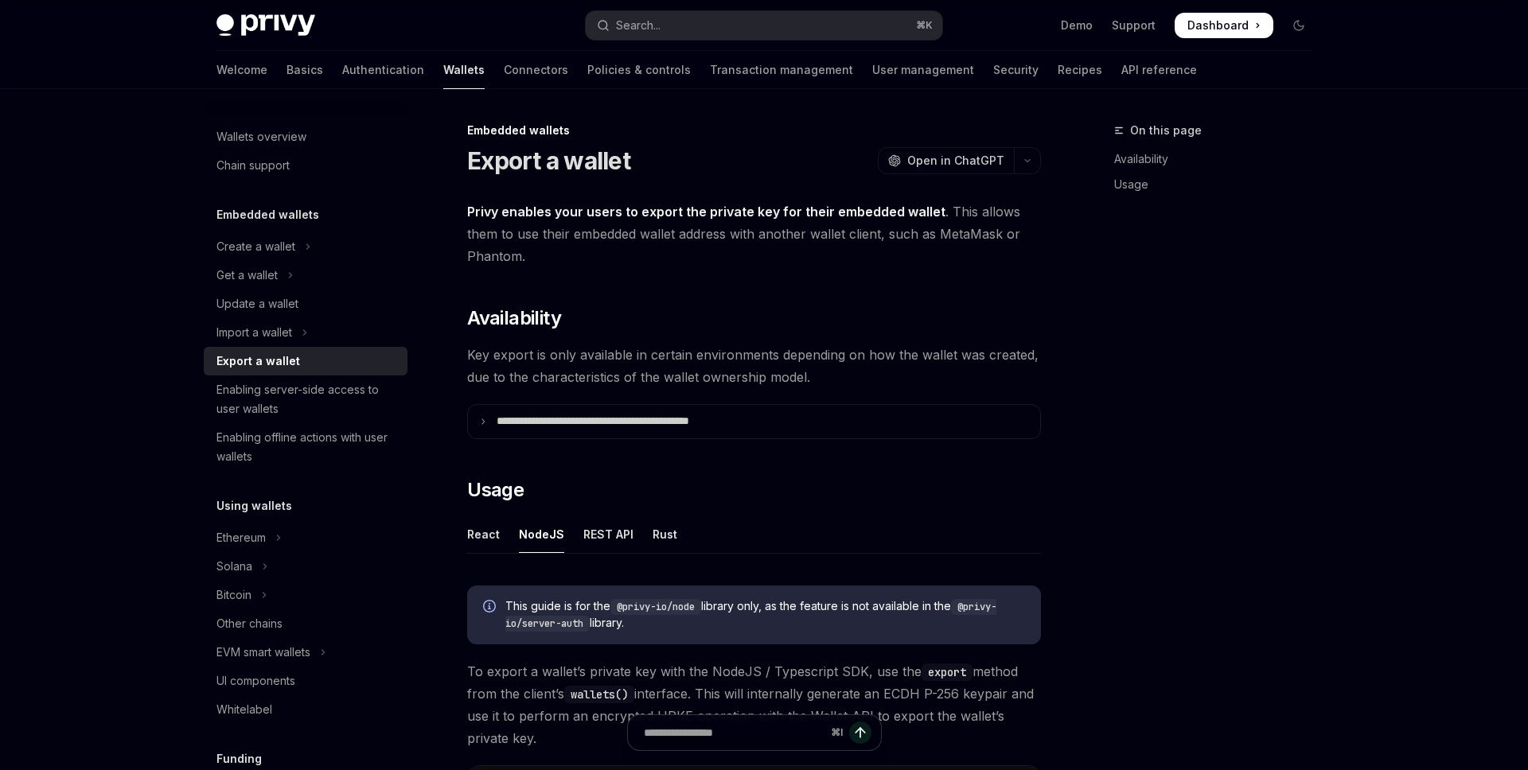 The width and height of the screenshot is (1528, 770). Describe the element at coordinates (608, 534) in the screenshot. I see `div: REST API` at that location.